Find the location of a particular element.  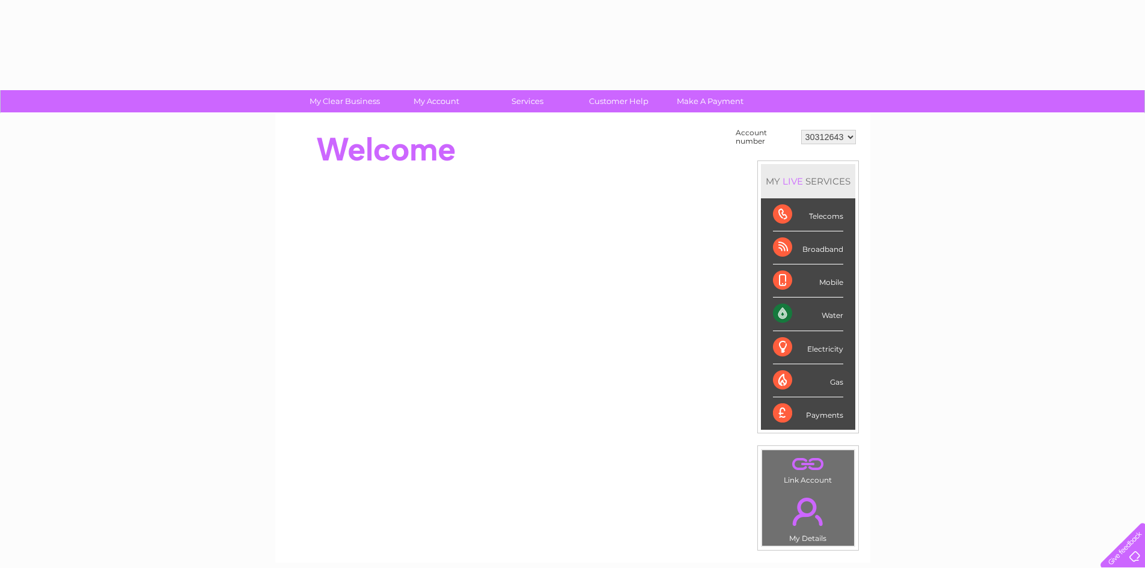

div: Payments is located at coordinates (808, 414).